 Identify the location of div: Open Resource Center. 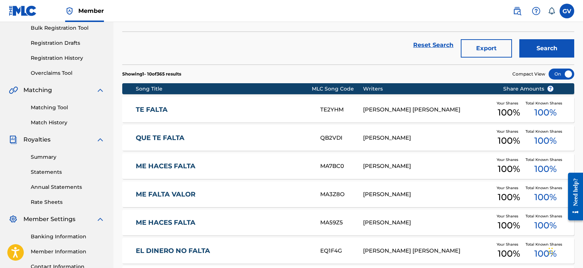
(13, 29).